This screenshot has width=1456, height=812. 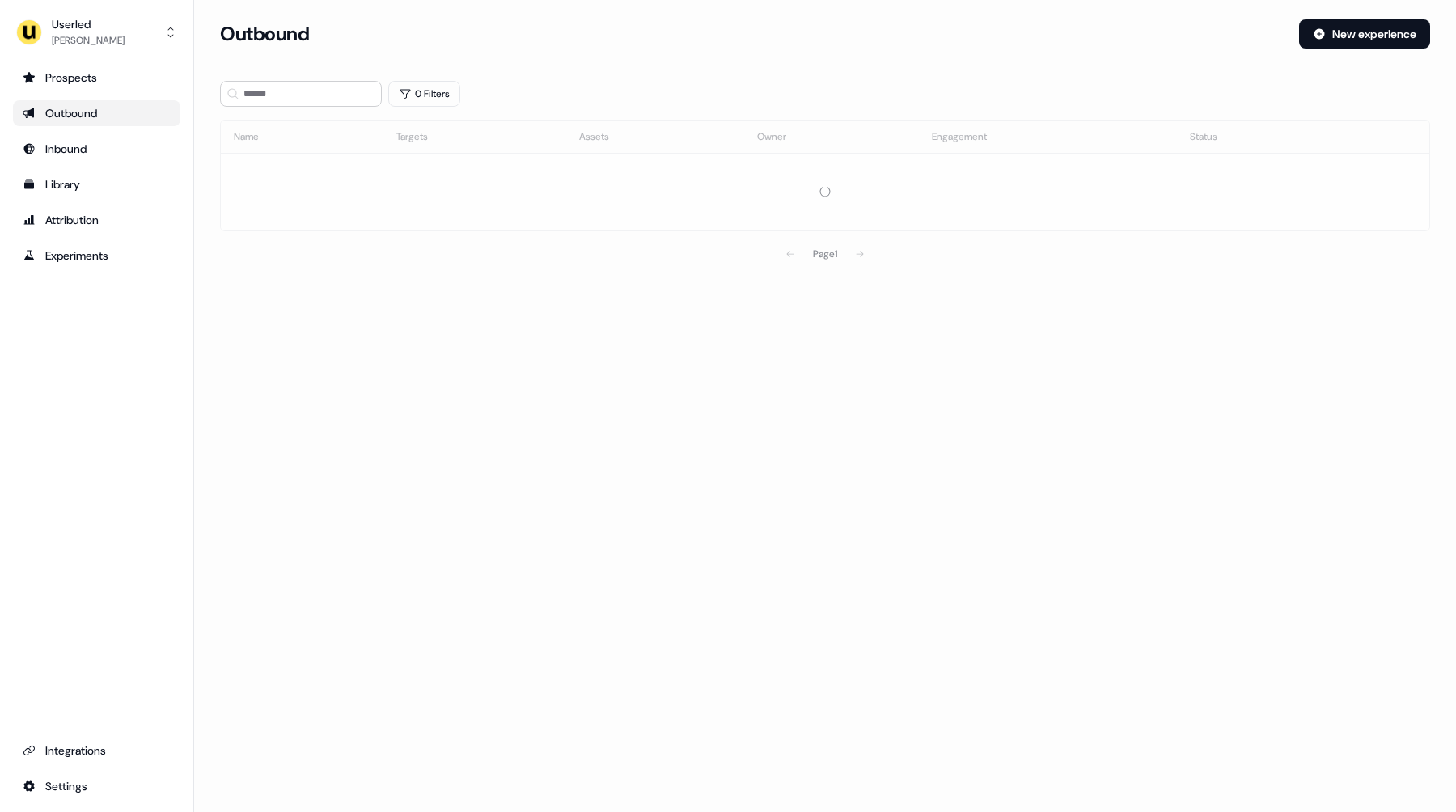 I want to click on a: Go to prospects, so click(x=96, y=77).